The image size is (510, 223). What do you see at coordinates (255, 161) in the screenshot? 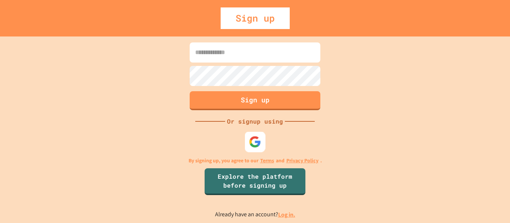
I see `p: By signing up, you agree to our and .` at bounding box center [255, 161].